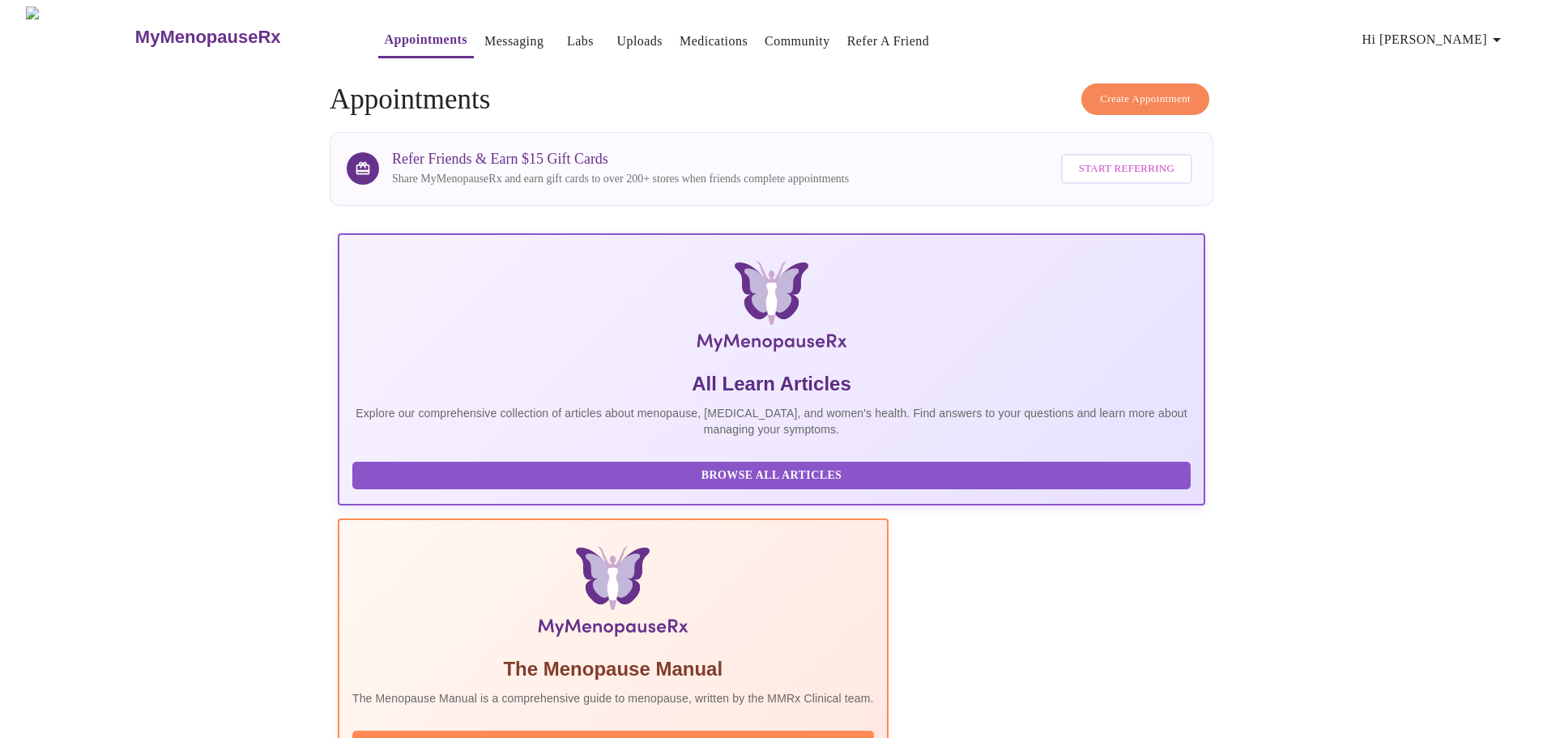  What do you see at coordinates (797, 41) in the screenshot?
I see `button: Community` at bounding box center [797, 41].